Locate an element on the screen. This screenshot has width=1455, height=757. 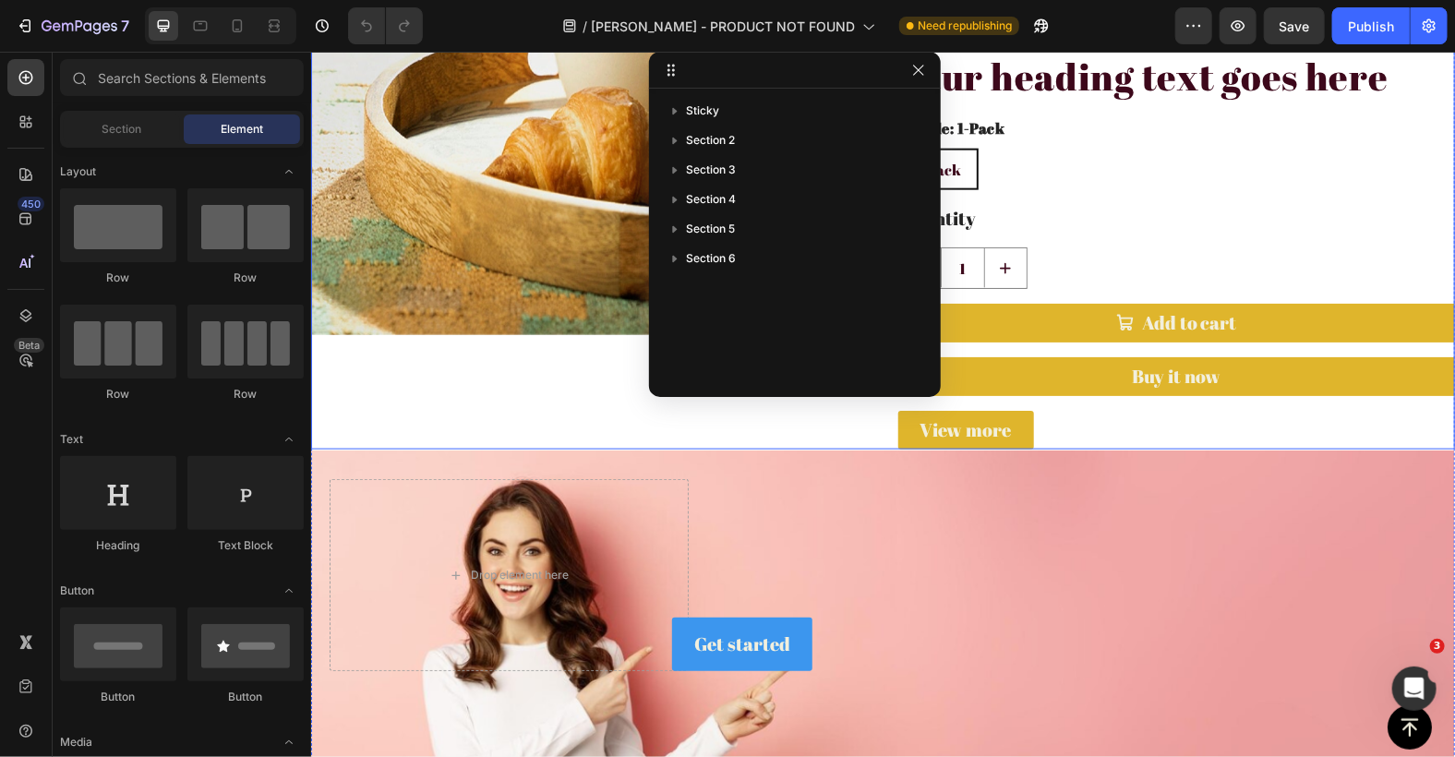
input: quantity is located at coordinates (652, 216).